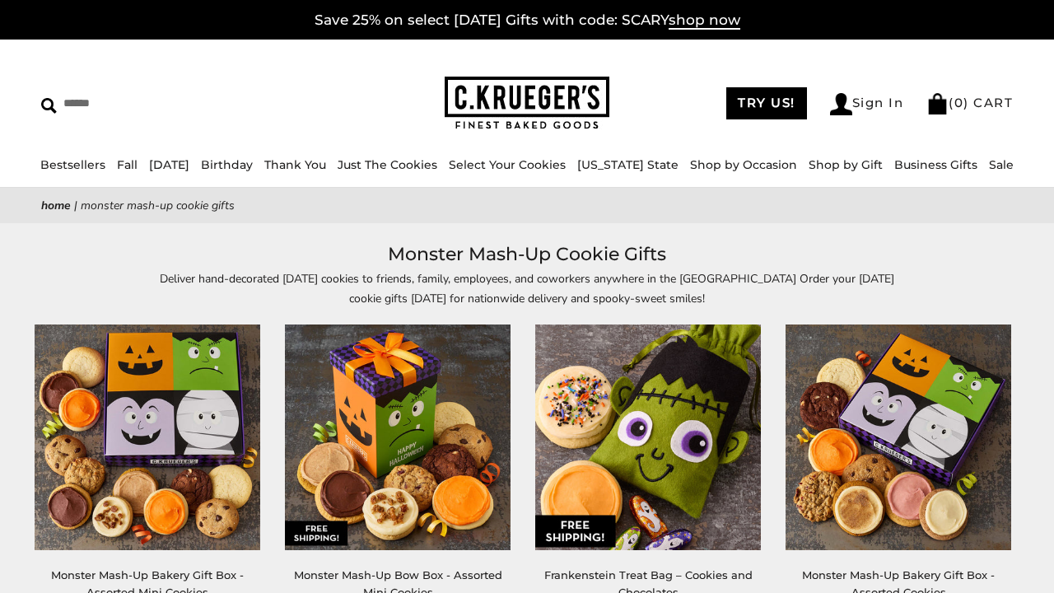 This screenshot has height=593, width=1054. I want to click on a: Business Gifts, so click(935, 165).